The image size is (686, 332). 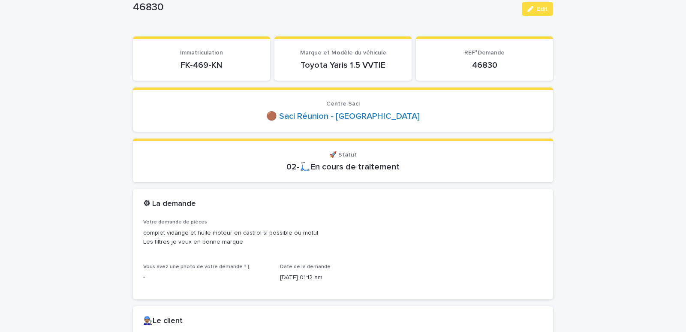 I want to click on p: 02-🛴En cours de traitement, so click(x=343, y=167).